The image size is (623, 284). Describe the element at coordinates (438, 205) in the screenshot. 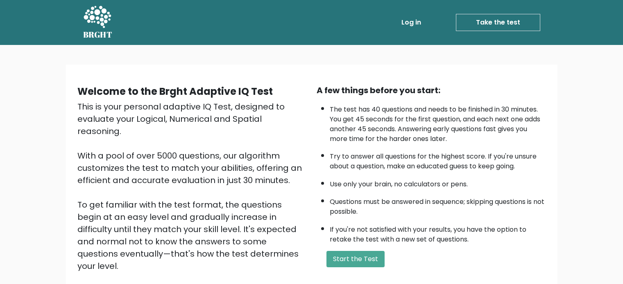

I see `li: Questions must be answered in sequence; skipping questions is not possible.` at that location.